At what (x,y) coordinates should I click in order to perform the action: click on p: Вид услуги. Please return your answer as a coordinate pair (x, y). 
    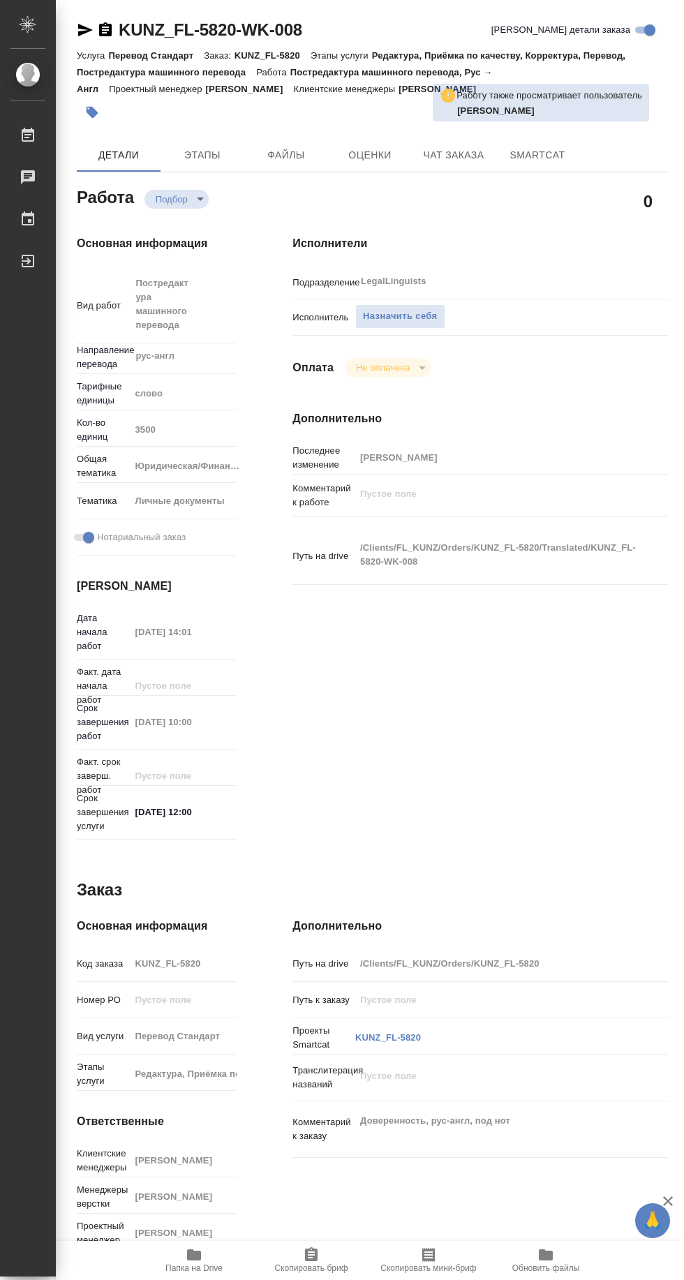
    Looking at the image, I should click on (103, 1036).